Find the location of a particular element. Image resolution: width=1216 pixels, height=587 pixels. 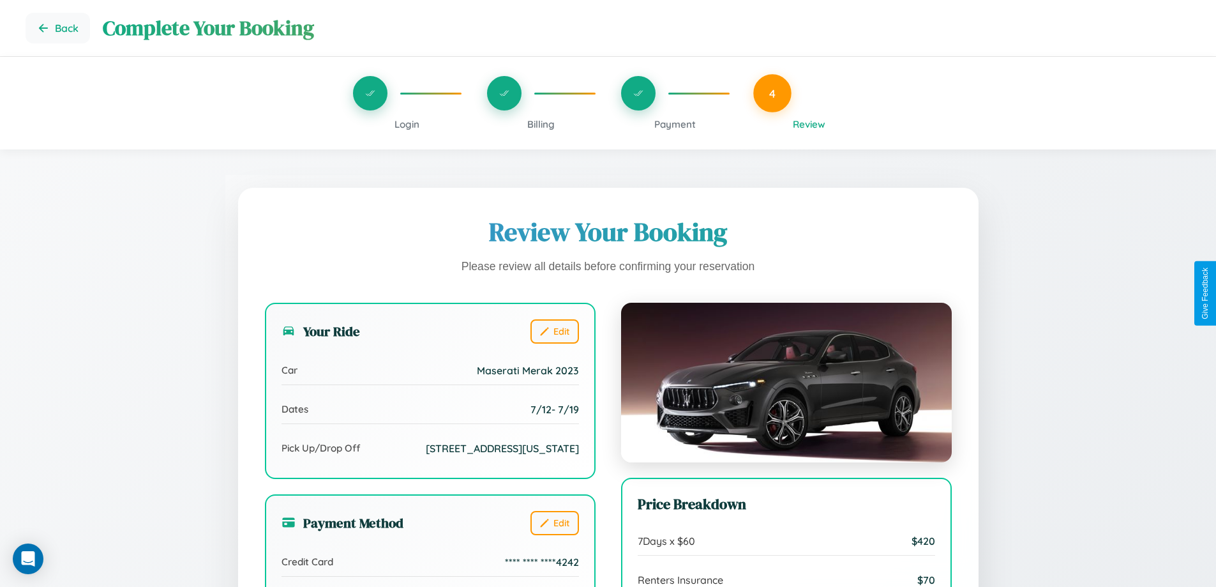

span: Dates is located at coordinates (295, 409).